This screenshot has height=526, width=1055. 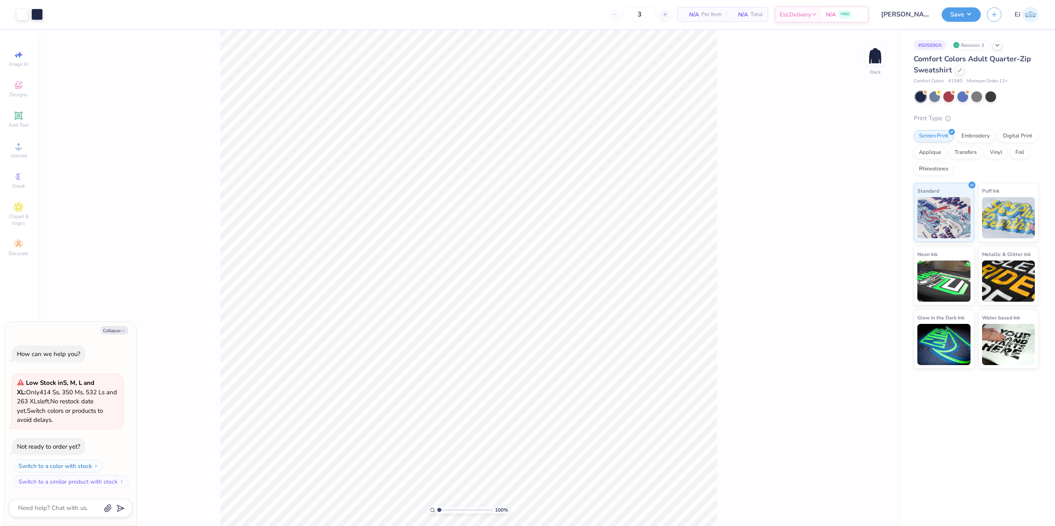 I want to click on div: How can we help you?, so click(x=49, y=354).